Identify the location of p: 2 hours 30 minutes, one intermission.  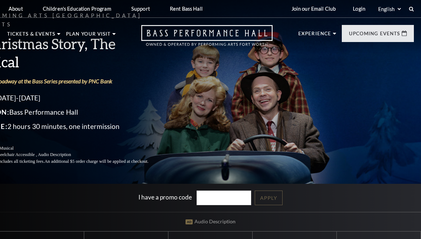
(105, 127).